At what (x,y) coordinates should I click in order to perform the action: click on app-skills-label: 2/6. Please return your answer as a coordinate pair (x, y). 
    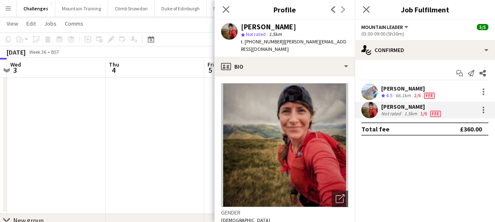
    Looking at the image, I should click on (418, 95).